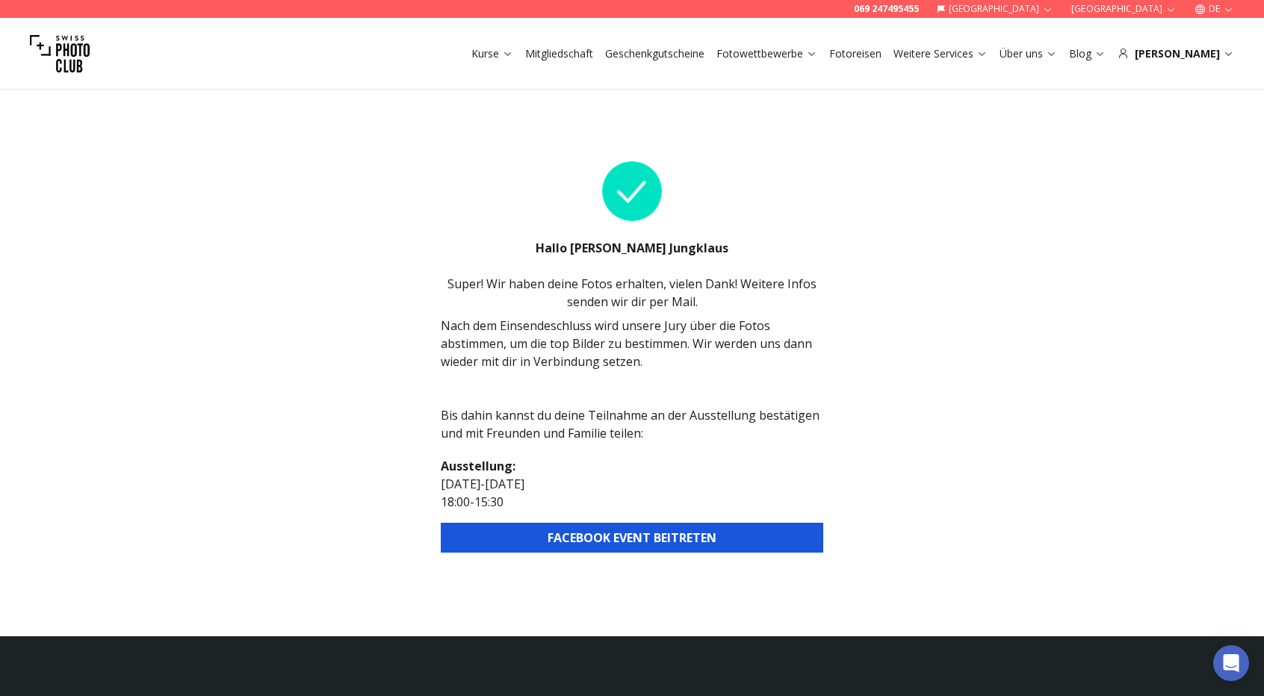 This screenshot has height=696, width=1264. Describe the element at coordinates (632, 502) in the screenshot. I see `p: 18:00 - 15:30` at that location.